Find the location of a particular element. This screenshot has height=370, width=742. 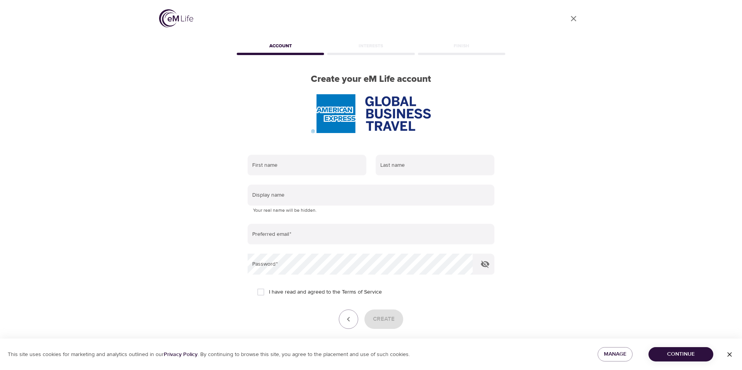

a: Terms of Service is located at coordinates (362, 292).